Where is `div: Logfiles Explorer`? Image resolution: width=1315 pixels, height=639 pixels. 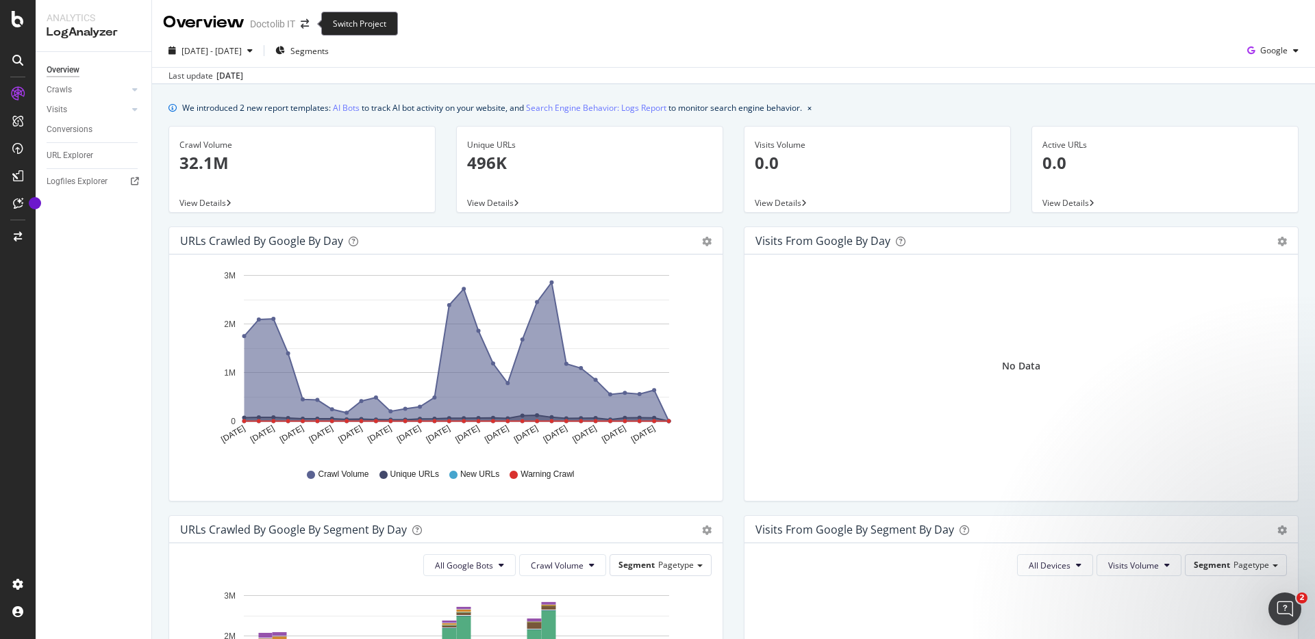
div: Logfiles Explorer is located at coordinates (77, 181).